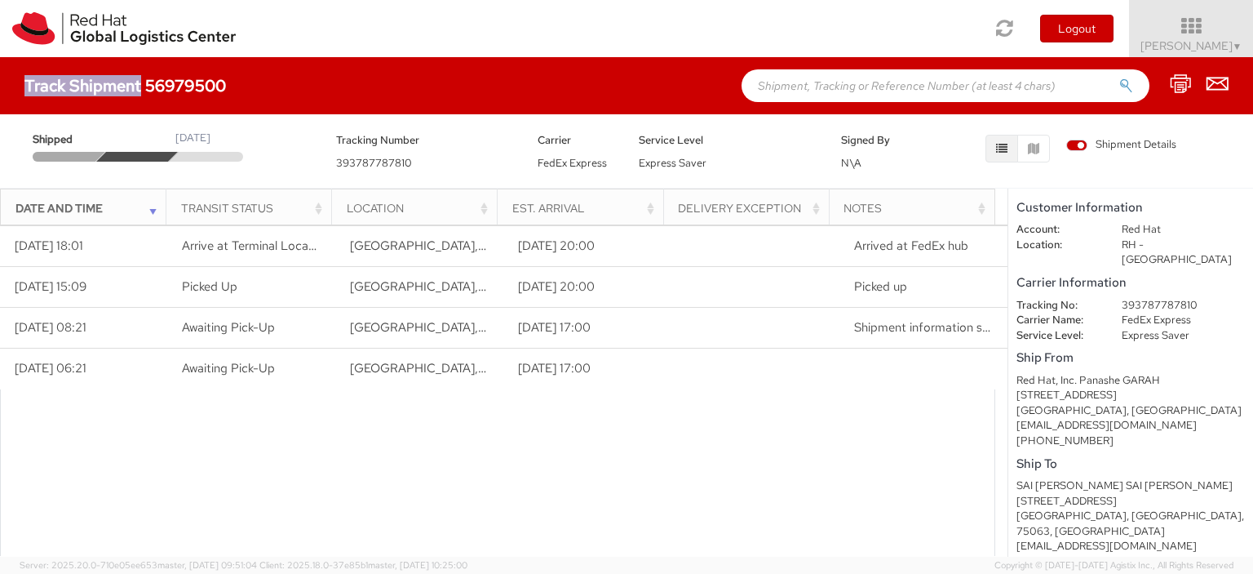 This screenshot has width=1253, height=574. I want to click on span: Shipped, so click(68, 140).